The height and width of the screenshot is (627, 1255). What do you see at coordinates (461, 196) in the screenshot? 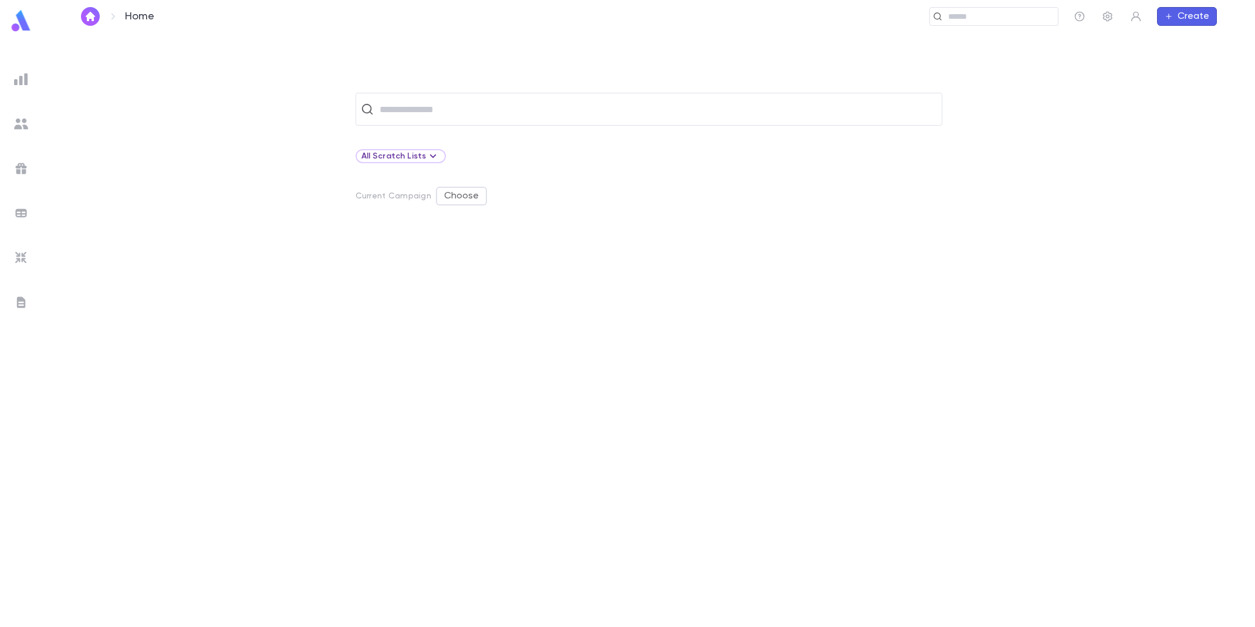
I see `button: Choose` at bounding box center [461, 196].